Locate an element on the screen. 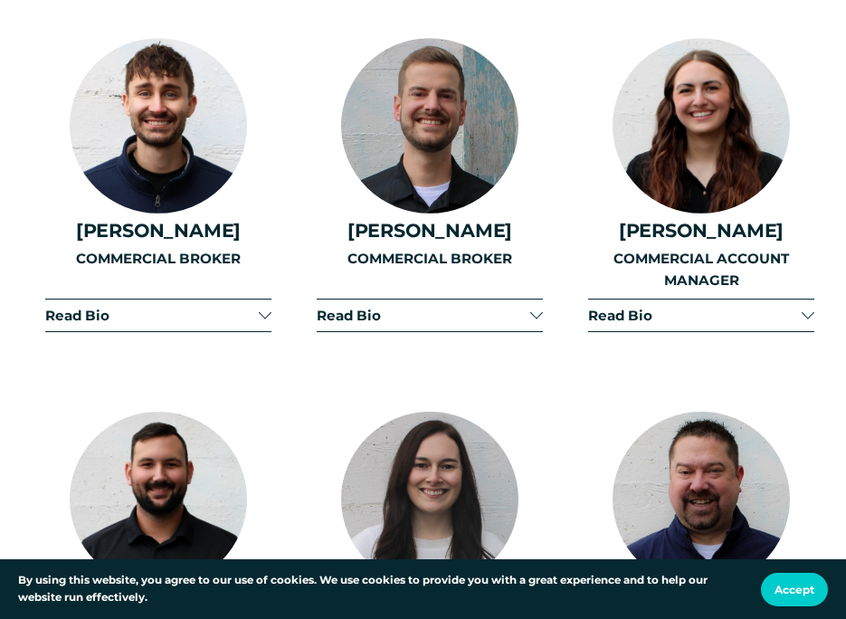 The image size is (846, 619). p: By using this website, you agree to our use of cookies. We use cookies to provide you with a grea... is located at coordinates (380, 589).